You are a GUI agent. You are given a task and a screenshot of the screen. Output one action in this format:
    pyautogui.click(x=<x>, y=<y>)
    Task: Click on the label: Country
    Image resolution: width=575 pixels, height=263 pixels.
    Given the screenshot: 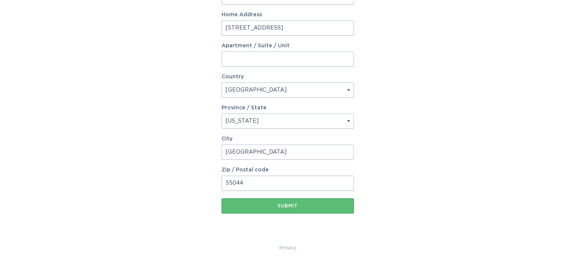 What is the action you would take?
    pyautogui.click(x=232, y=77)
    